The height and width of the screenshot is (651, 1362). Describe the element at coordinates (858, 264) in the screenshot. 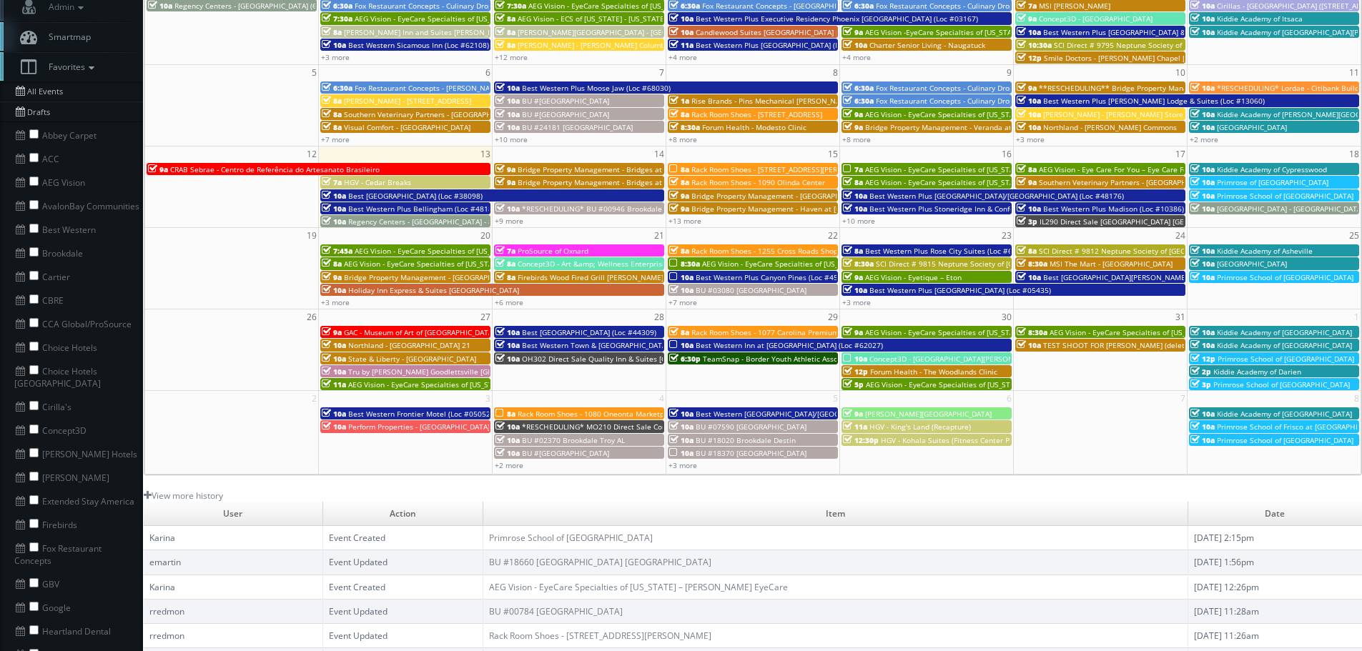

I see `span: 8:30a` at that location.